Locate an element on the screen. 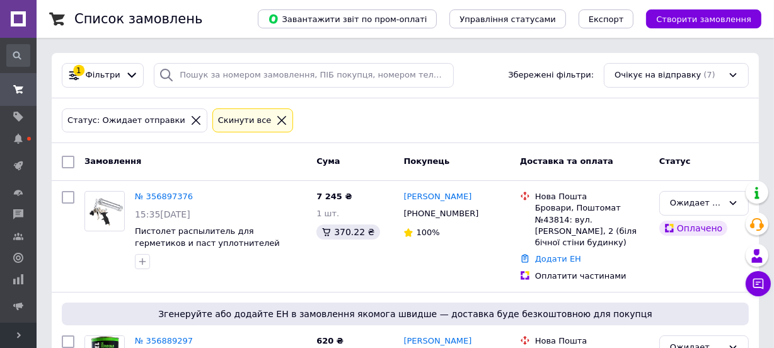 The width and height of the screenshot is (774, 348). span: Покупець is located at coordinates (426, 161).